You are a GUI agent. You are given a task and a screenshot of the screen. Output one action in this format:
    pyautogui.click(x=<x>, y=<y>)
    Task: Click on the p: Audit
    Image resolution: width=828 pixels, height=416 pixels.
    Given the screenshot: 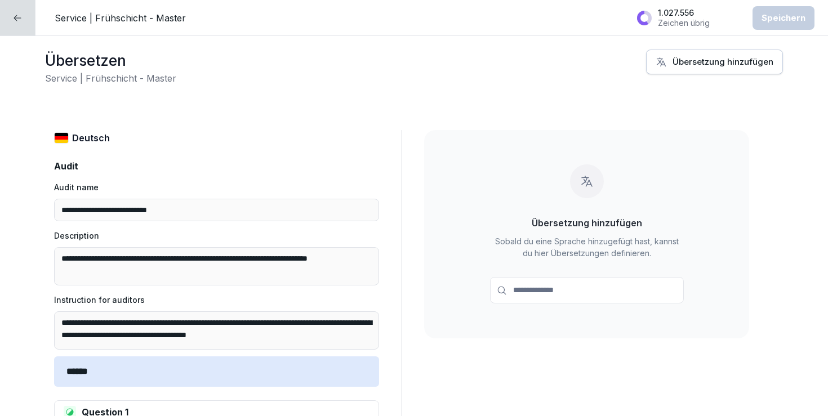 What is the action you would take?
    pyautogui.click(x=216, y=166)
    